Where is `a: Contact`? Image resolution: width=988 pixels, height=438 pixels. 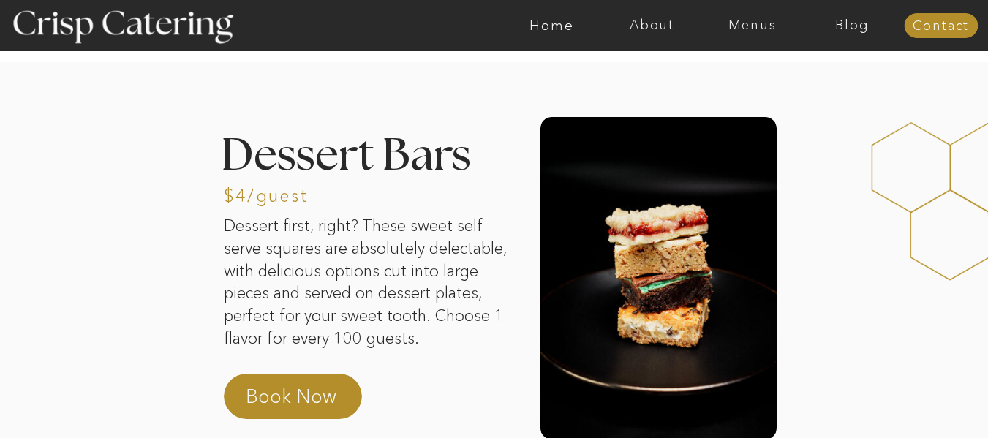
a: Contact is located at coordinates (941, 26).